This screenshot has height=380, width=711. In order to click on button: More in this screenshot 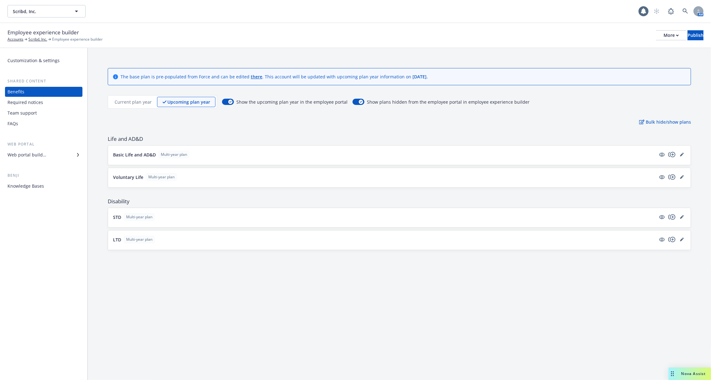, I will do `click(671, 35)`.